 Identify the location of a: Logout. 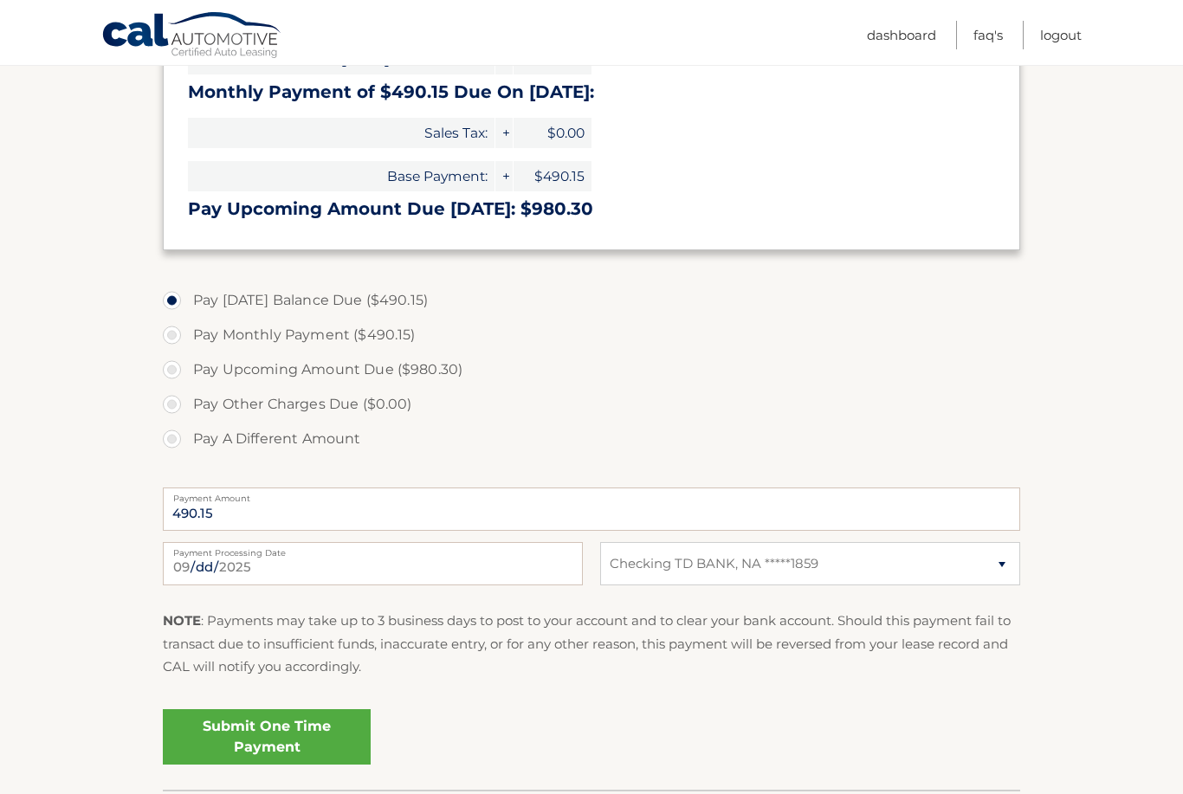
(1061, 35).